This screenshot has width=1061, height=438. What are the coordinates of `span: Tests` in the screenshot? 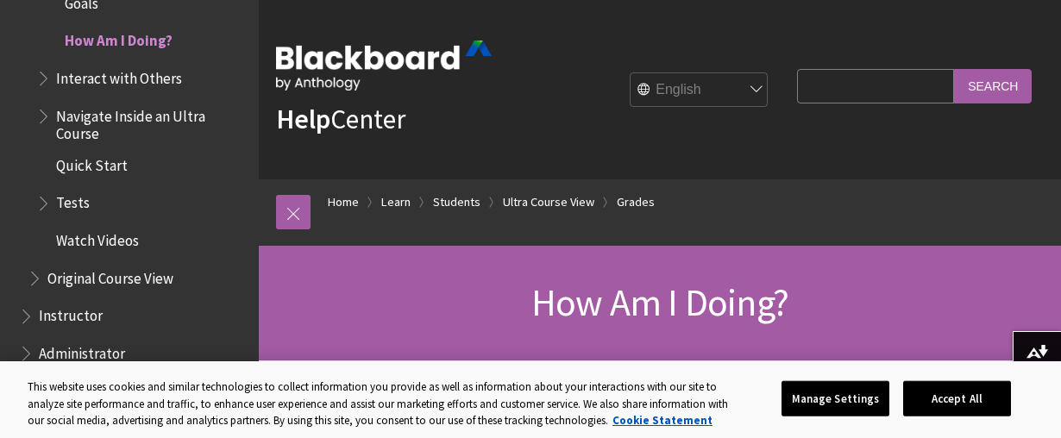 It's located at (72, 200).